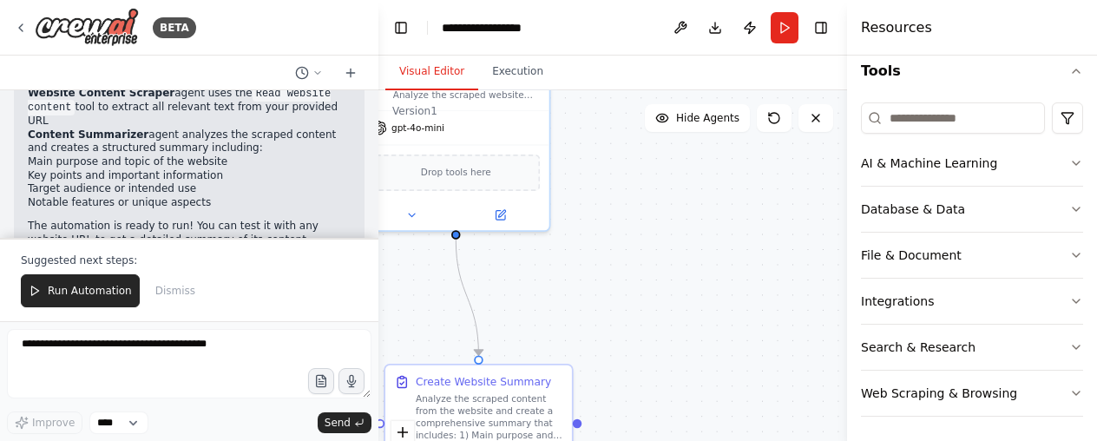 This screenshot has width=1097, height=441. Describe the element at coordinates (972, 393) in the screenshot. I see `button: Web Scraping & Browsing` at that location.